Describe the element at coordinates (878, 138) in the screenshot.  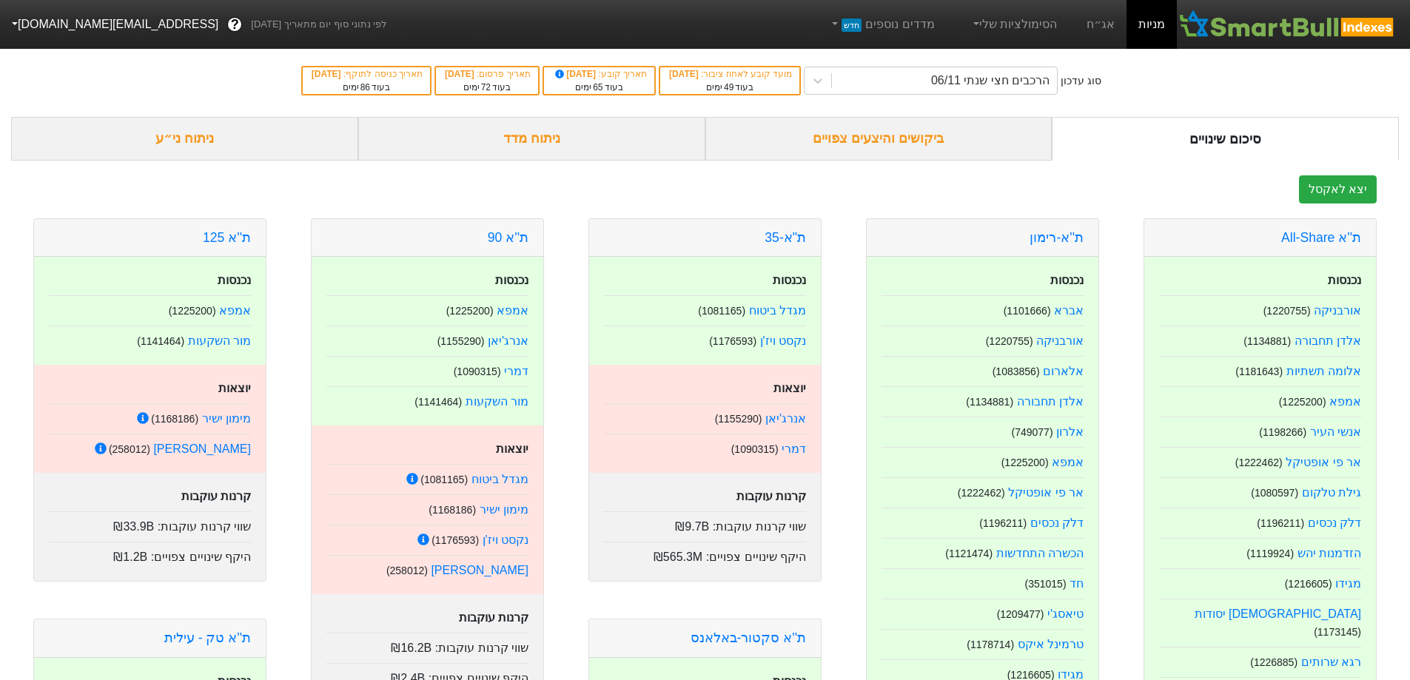
I see `div: ביקושים והיצעים צפויים` at that location.